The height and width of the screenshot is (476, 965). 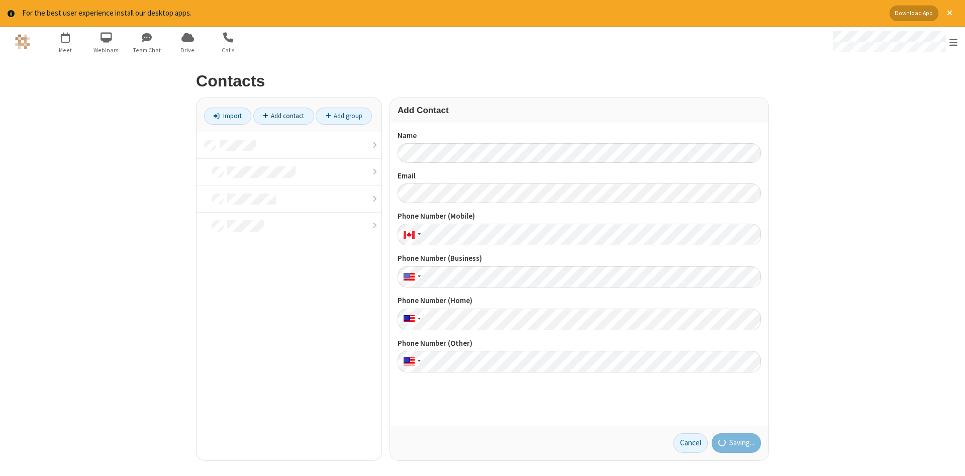 I want to click on button: Logo, so click(x=22, y=42).